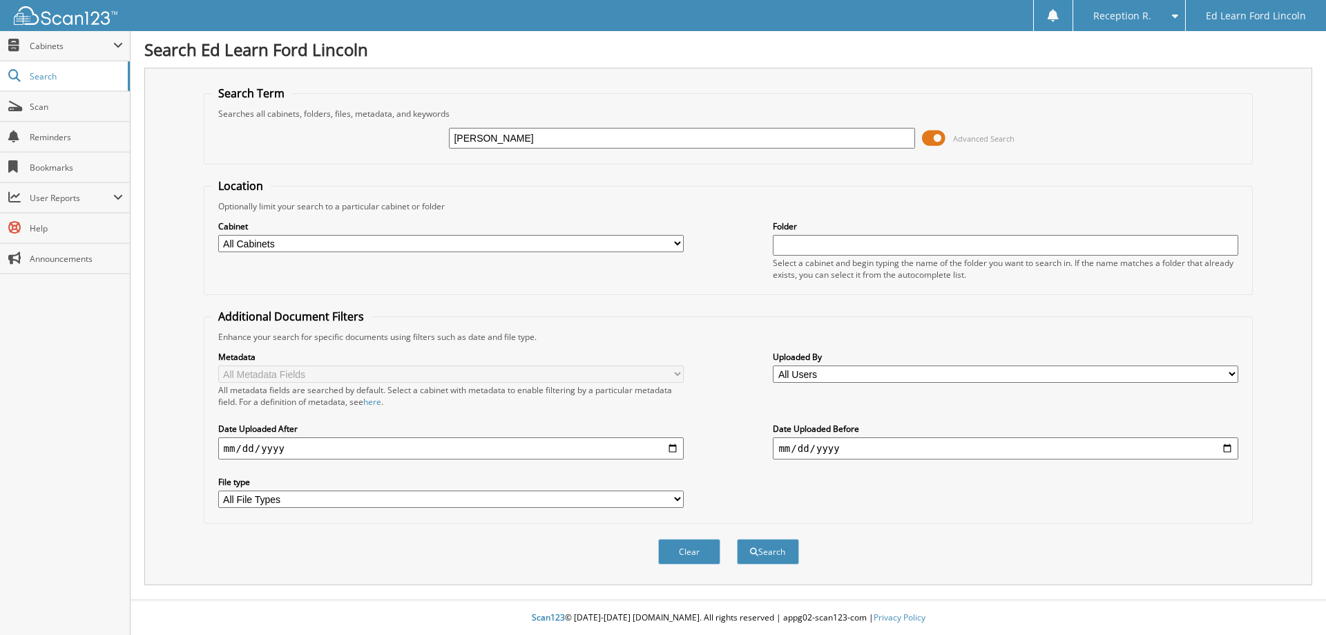  Describe the element at coordinates (291, 316) in the screenshot. I see `legend: Additional Document Filters` at that location.